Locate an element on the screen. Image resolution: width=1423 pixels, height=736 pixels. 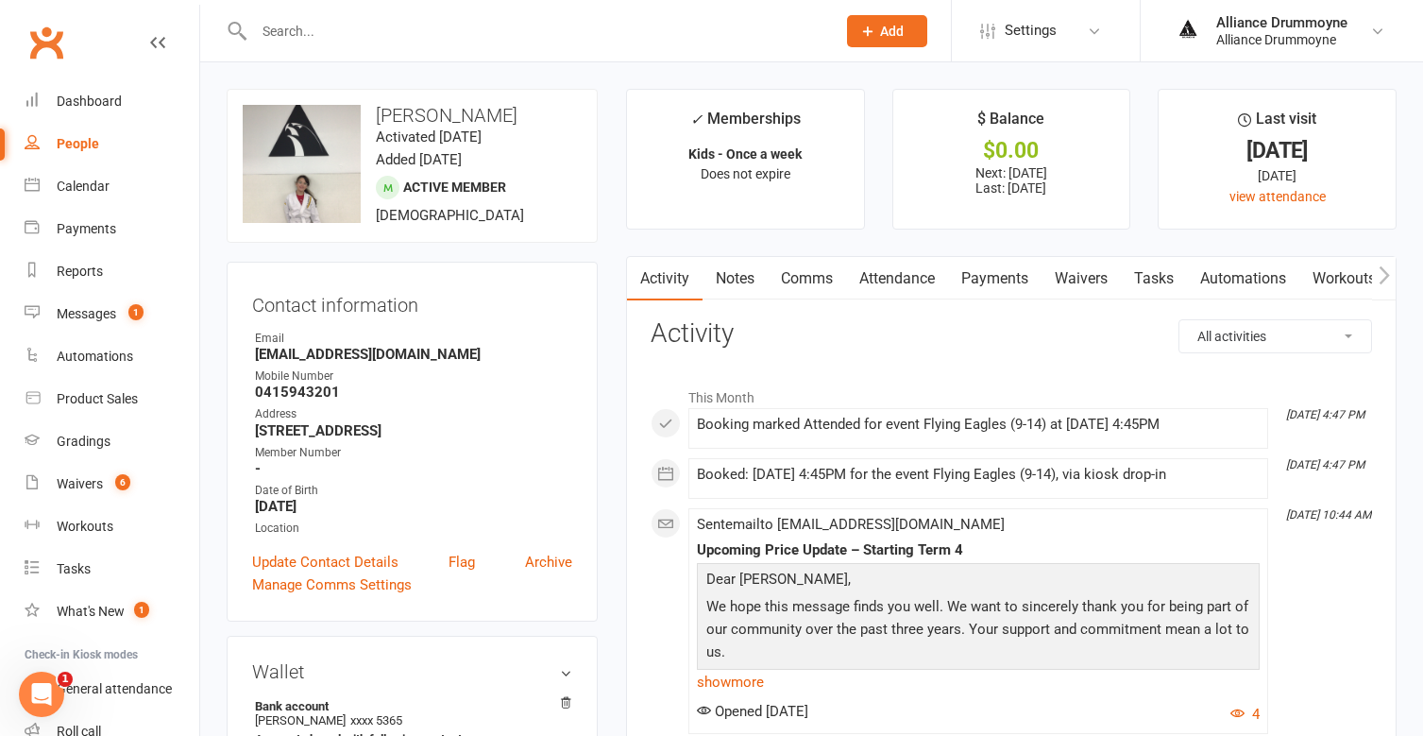
a: view attendance is located at coordinates (1278, 196).